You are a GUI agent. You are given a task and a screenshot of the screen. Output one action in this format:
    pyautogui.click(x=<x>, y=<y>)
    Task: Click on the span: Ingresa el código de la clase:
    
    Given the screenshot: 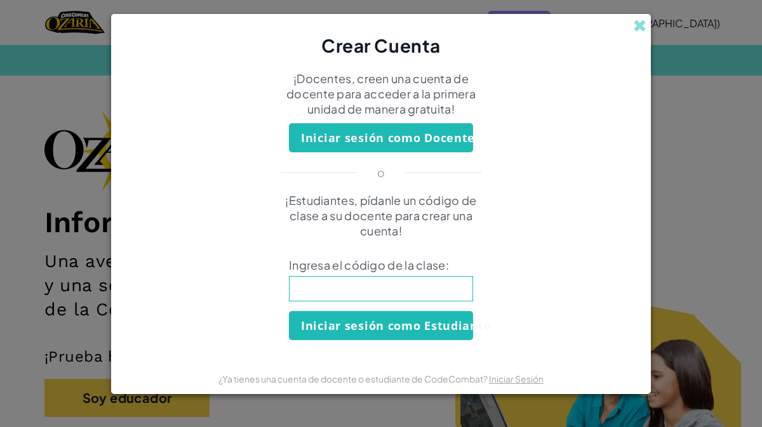 What is the action you would take?
    pyautogui.click(x=381, y=265)
    